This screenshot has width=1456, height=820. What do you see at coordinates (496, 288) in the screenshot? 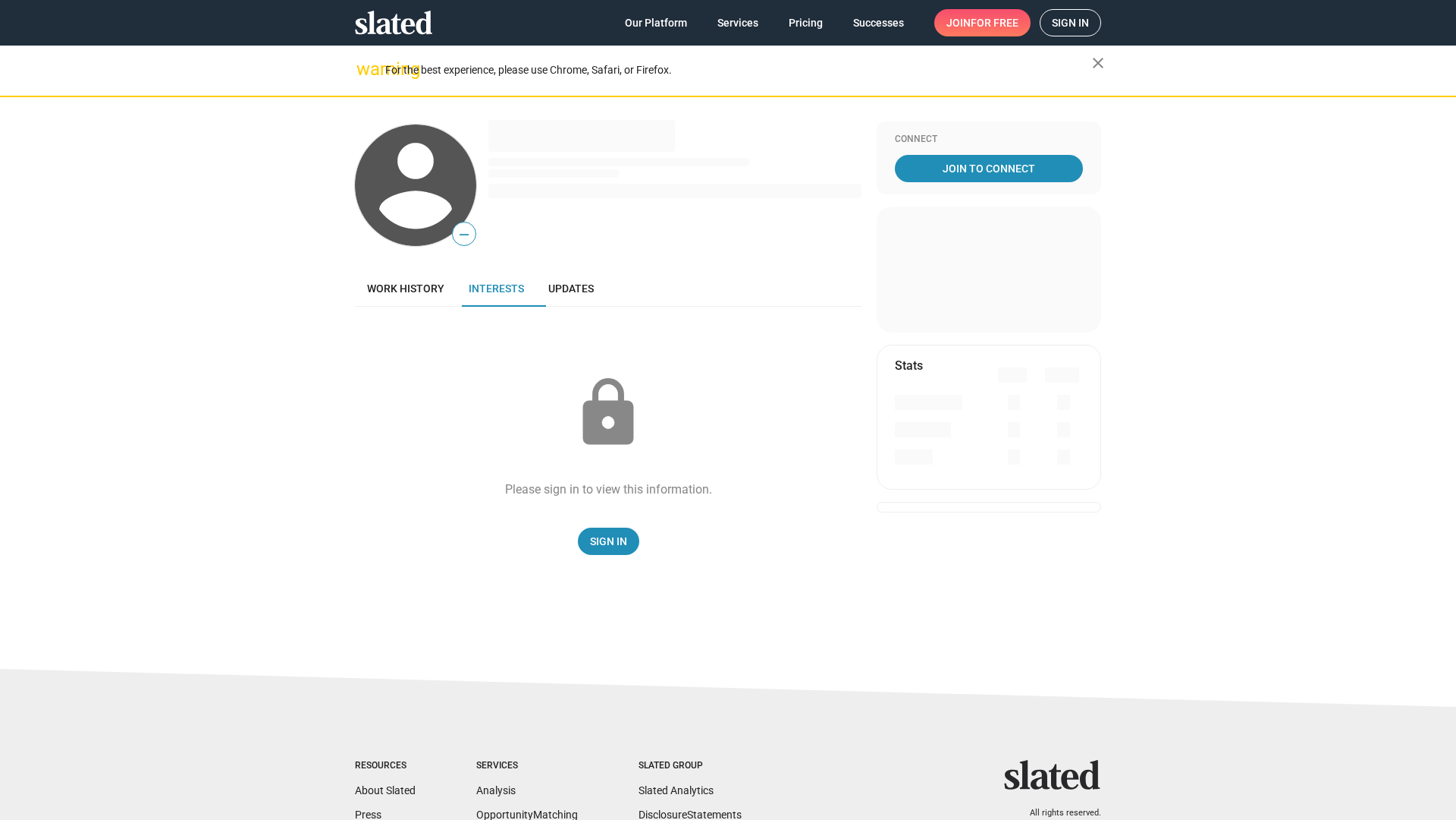
I see `a: Interests` at bounding box center [496, 288].